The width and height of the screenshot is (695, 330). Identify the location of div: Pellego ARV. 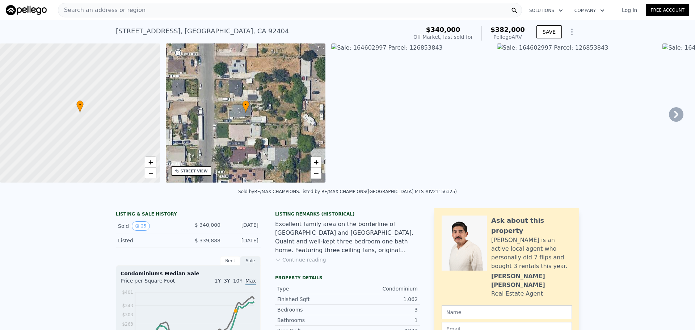
(507, 37).